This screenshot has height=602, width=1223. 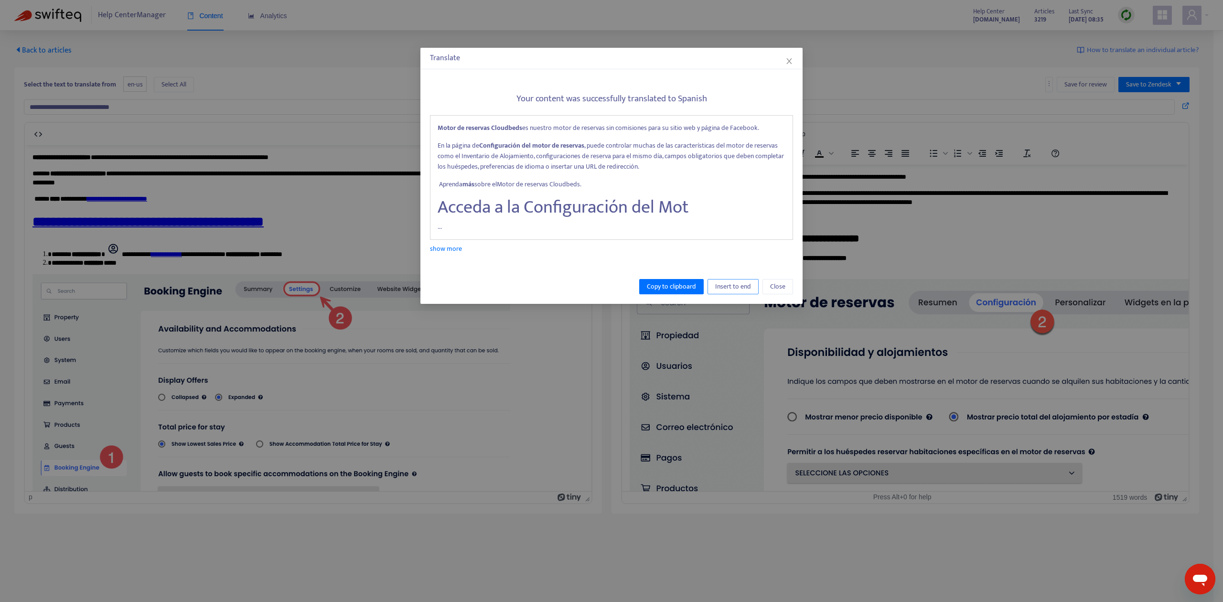 I want to click on span: Close, so click(x=778, y=287).